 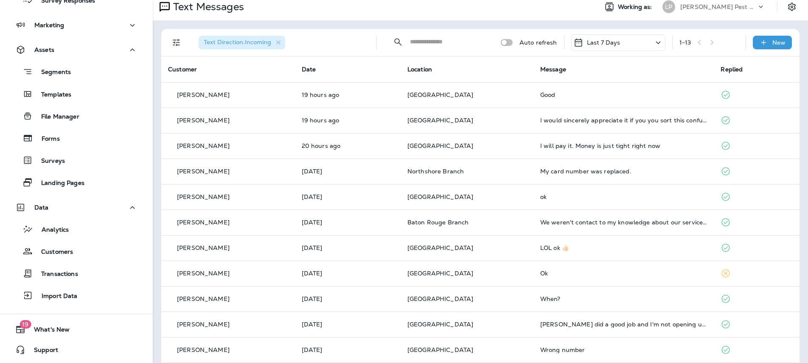 What do you see at coordinates (438, 222) in the screenshot?
I see `span: Baton Rouge Branch` at bounding box center [438, 222].